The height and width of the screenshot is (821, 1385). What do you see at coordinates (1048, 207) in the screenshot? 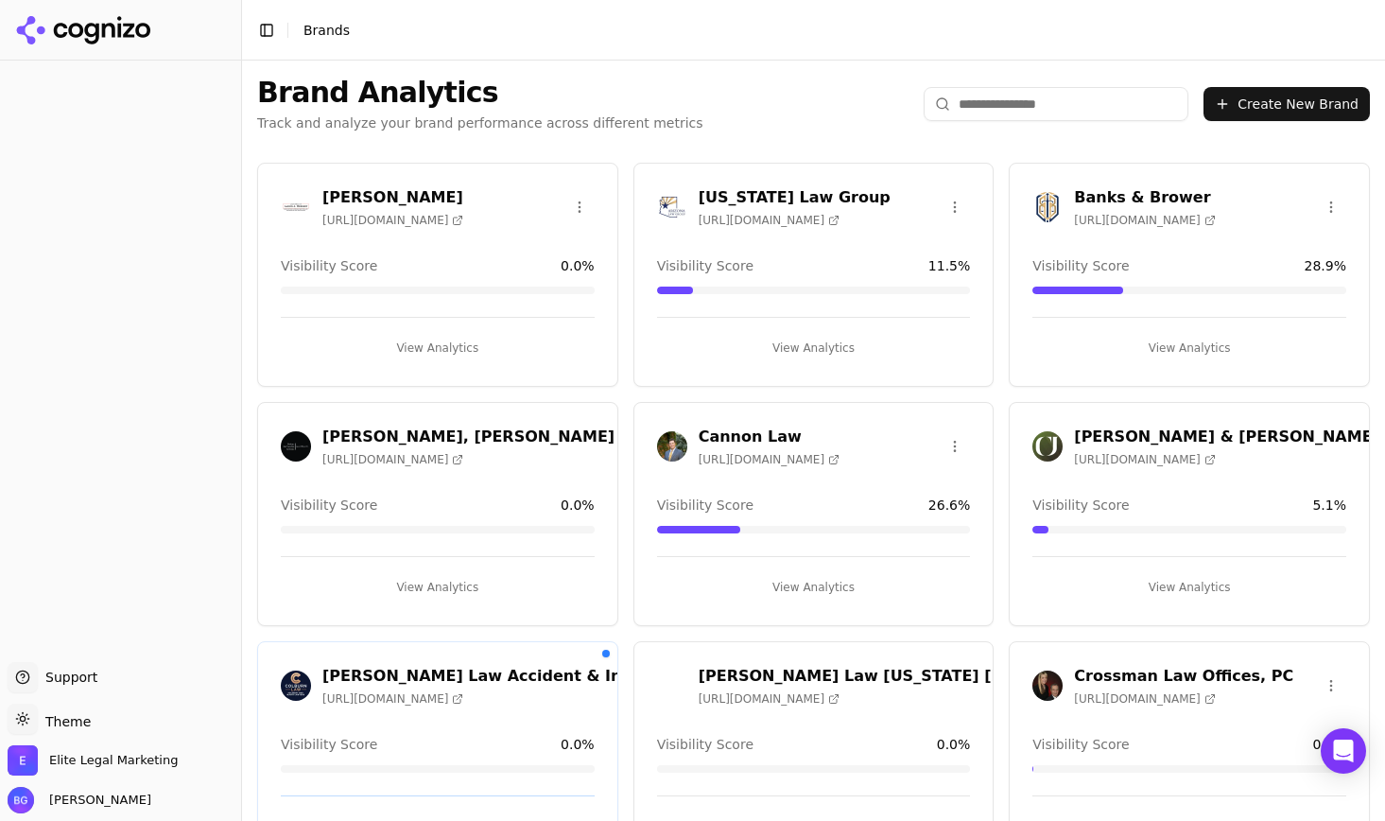
I see `img: Banks & Brower` at bounding box center [1048, 207].